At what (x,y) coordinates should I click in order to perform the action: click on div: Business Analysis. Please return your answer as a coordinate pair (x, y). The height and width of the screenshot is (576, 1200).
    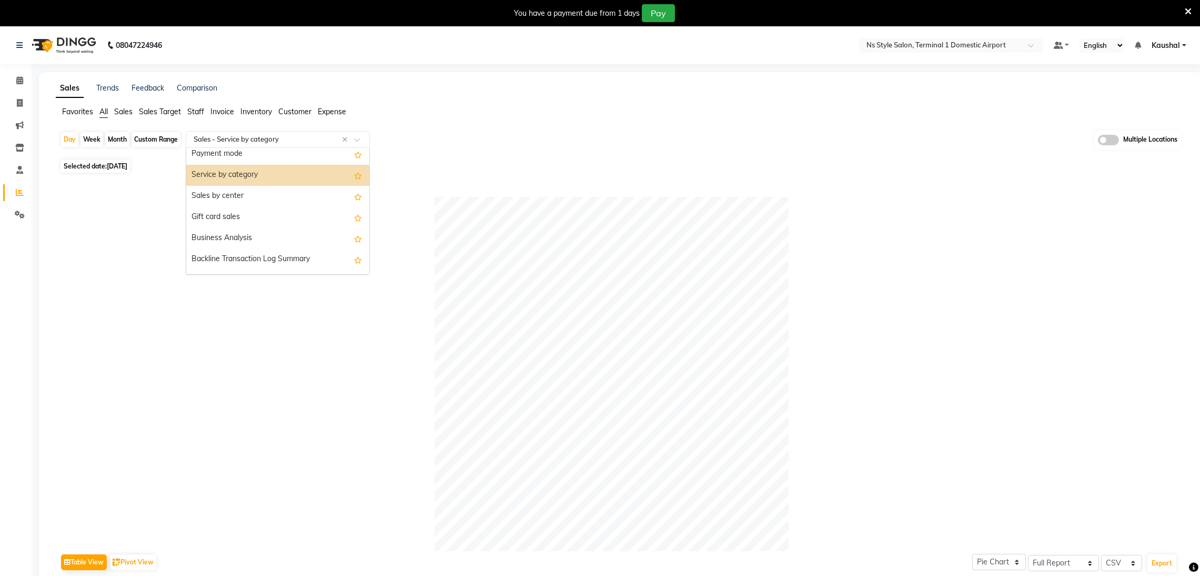
    Looking at the image, I should click on (278, 238).